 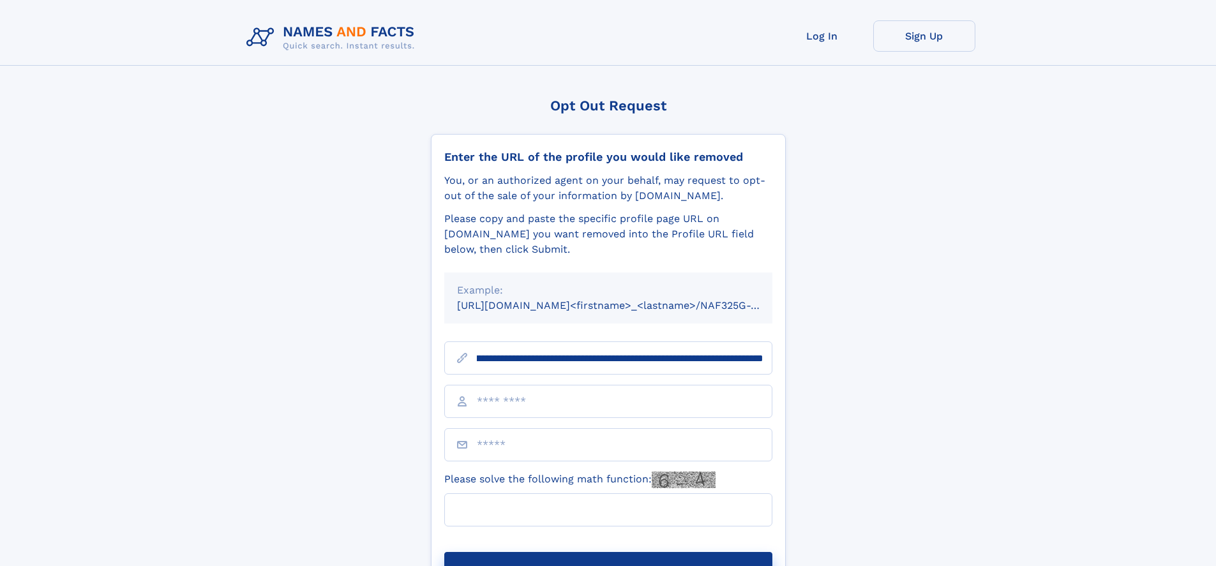 I want to click on a: Sign Up, so click(x=924, y=36).